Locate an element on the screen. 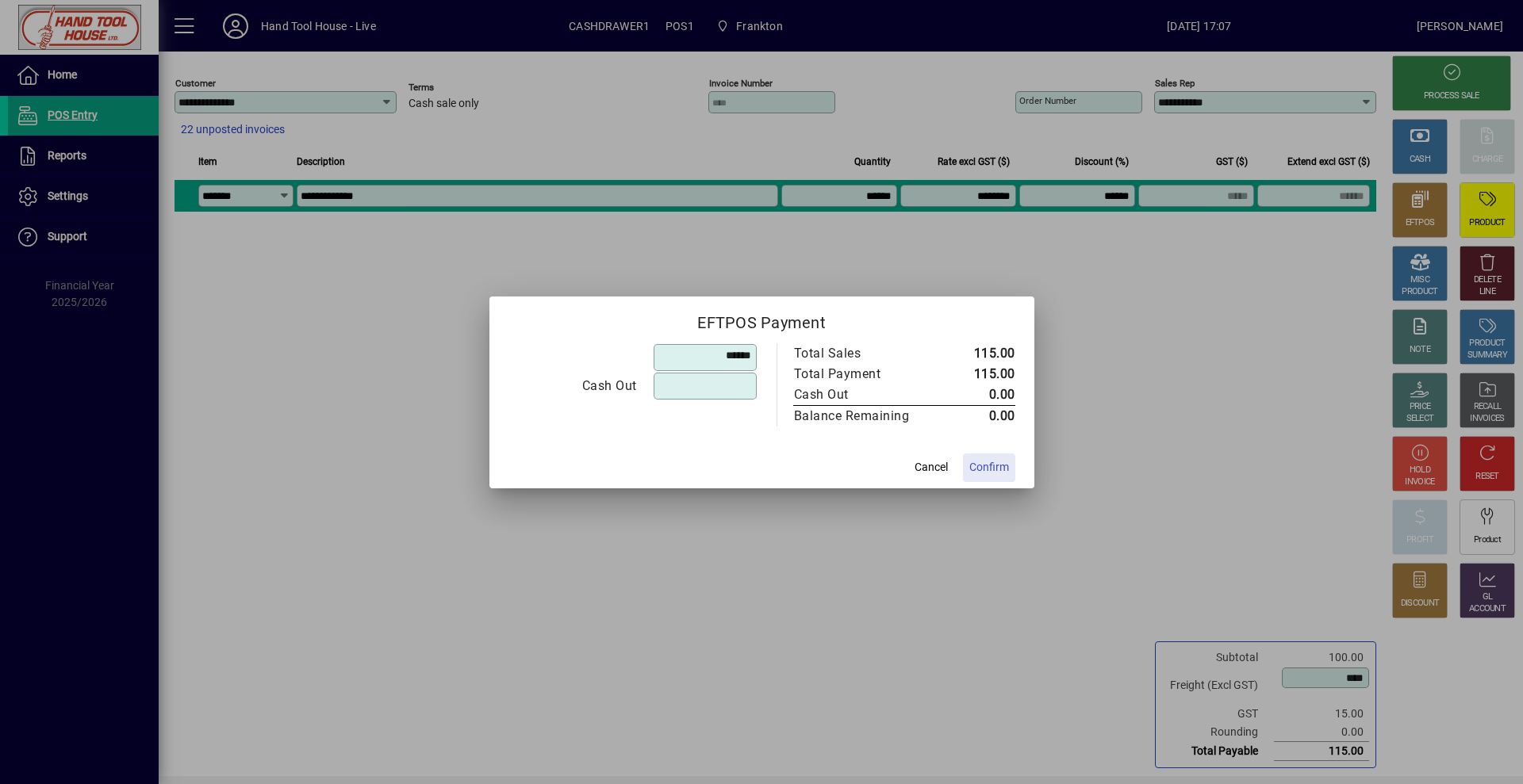 The width and height of the screenshot is (1523, 784). td: Total Sales is located at coordinates (867, 353).